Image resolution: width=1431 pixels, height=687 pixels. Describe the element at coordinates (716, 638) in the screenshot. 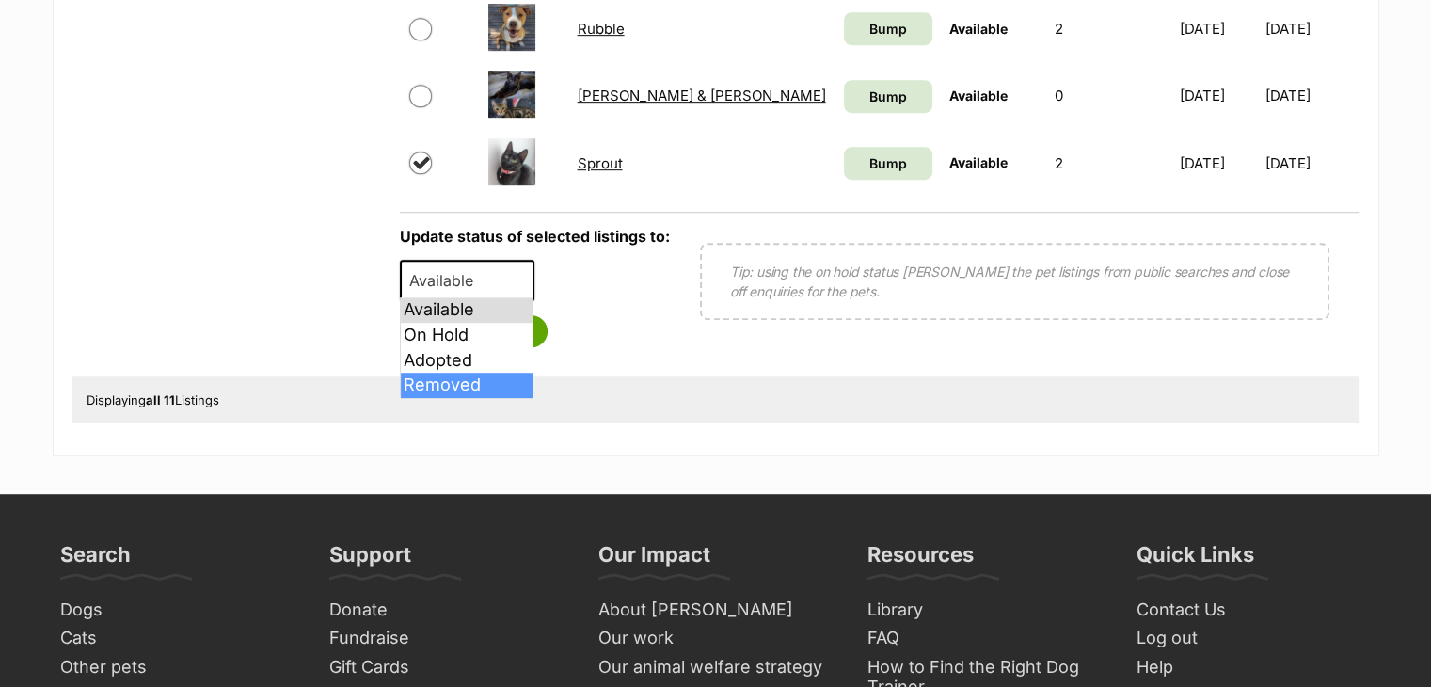

I see `a: Our work` at that location.